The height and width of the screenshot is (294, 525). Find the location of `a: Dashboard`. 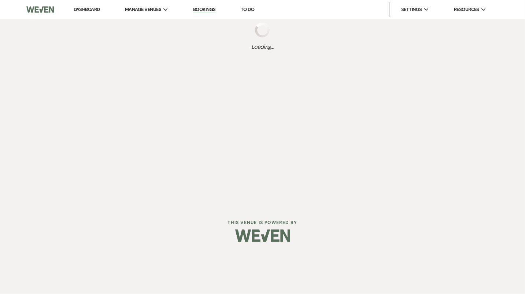

a: Dashboard is located at coordinates (87, 9).